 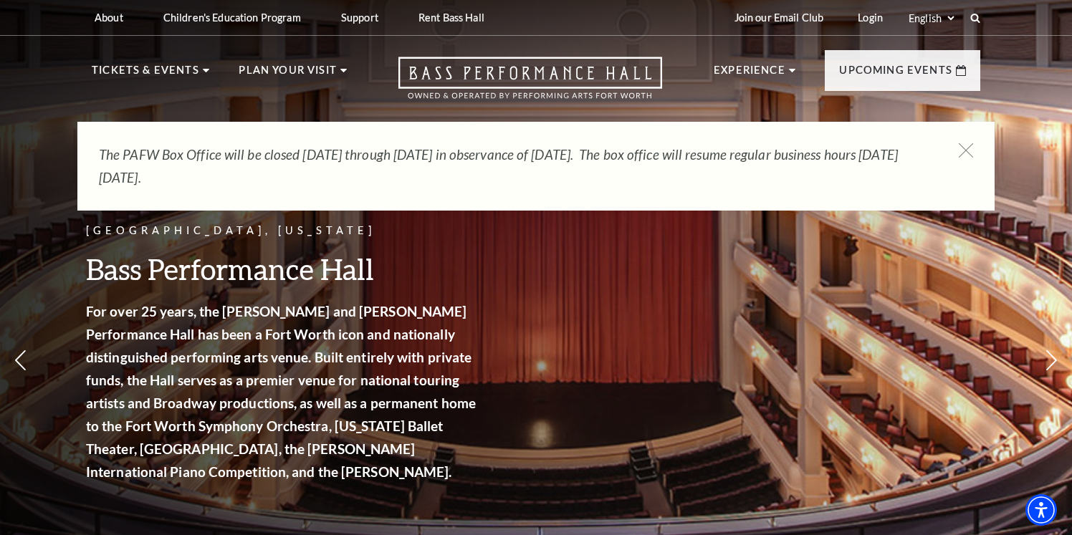 I want to click on p: Tickets & Events, so click(x=146, y=75).